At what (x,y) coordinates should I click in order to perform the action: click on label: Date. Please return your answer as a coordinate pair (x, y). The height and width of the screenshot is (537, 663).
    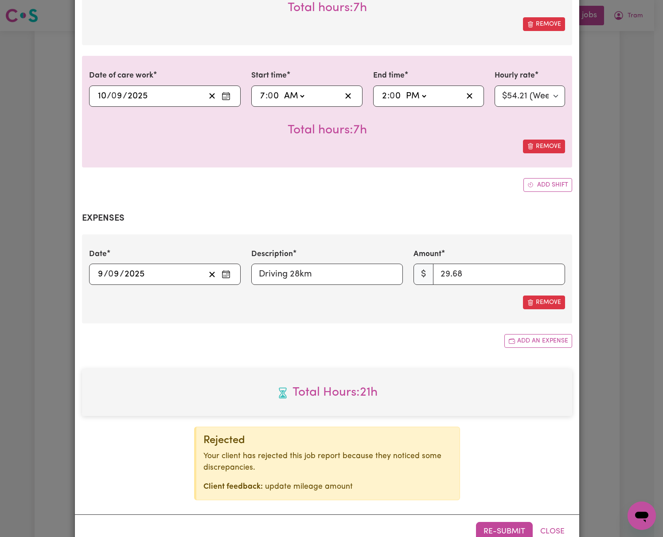
    Looking at the image, I should click on (98, 254).